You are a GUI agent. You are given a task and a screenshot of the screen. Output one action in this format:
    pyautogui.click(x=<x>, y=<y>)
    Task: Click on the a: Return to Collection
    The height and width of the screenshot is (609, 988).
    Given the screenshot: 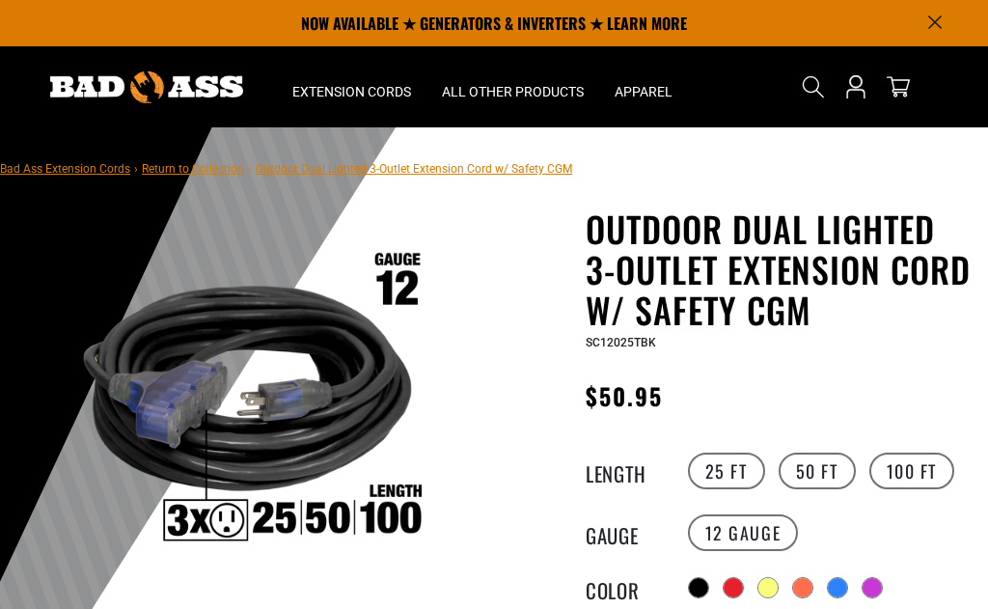 What is the action you would take?
    pyautogui.click(x=193, y=169)
    